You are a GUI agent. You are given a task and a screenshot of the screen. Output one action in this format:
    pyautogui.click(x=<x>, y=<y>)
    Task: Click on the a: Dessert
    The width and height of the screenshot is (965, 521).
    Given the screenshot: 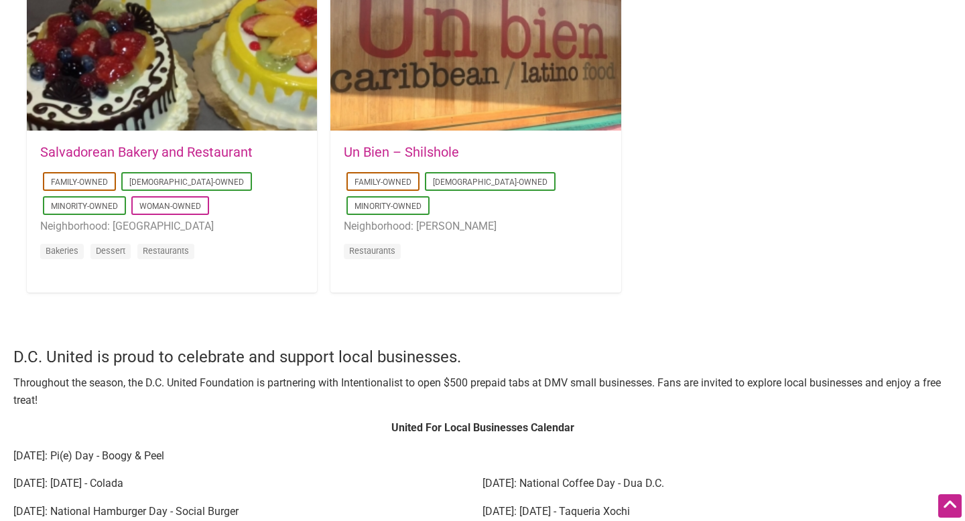 What is the action you would take?
    pyautogui.click(x=111, y=251)
    